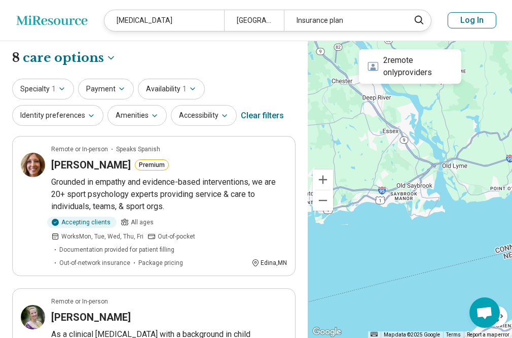 The image size is (512, 338). Describe the element at coordinates (177, 236) in the screenshot. I see `span: Out-of-pocket` at that location.